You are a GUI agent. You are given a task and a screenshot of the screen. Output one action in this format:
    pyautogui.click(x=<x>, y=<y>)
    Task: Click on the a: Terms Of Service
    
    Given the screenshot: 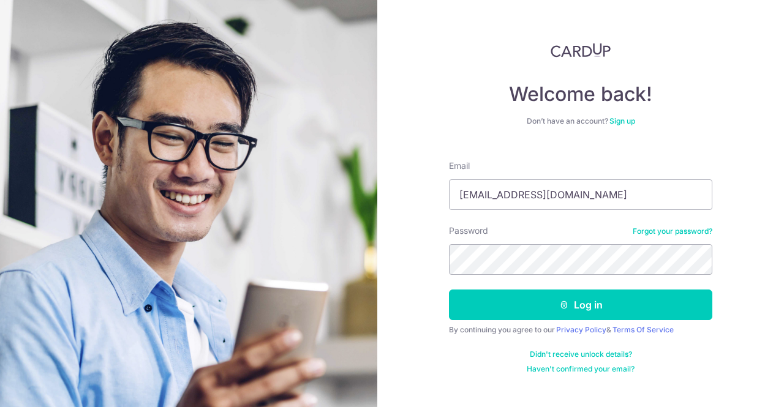 What is the action you would take?
    pyautogui.click(x=643, y=330)
    